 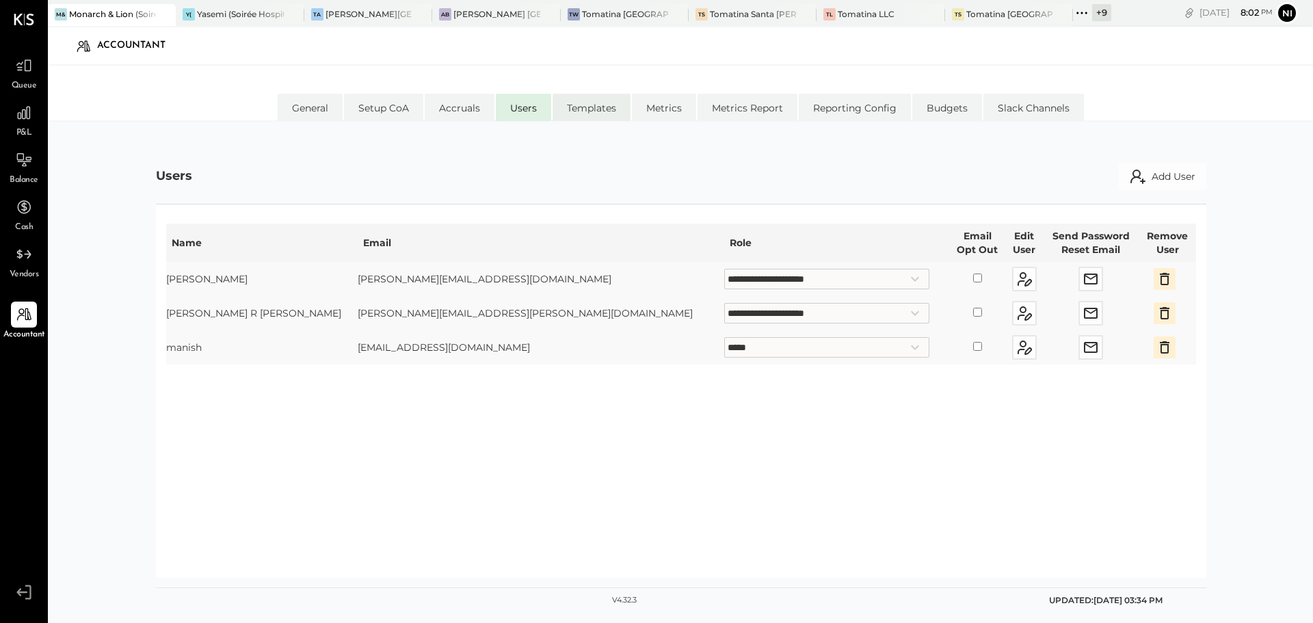 What do you see at coordinates (1025, 243) in the screenshot?
I see `th: Edit User` at bounding box center [1025, 243].